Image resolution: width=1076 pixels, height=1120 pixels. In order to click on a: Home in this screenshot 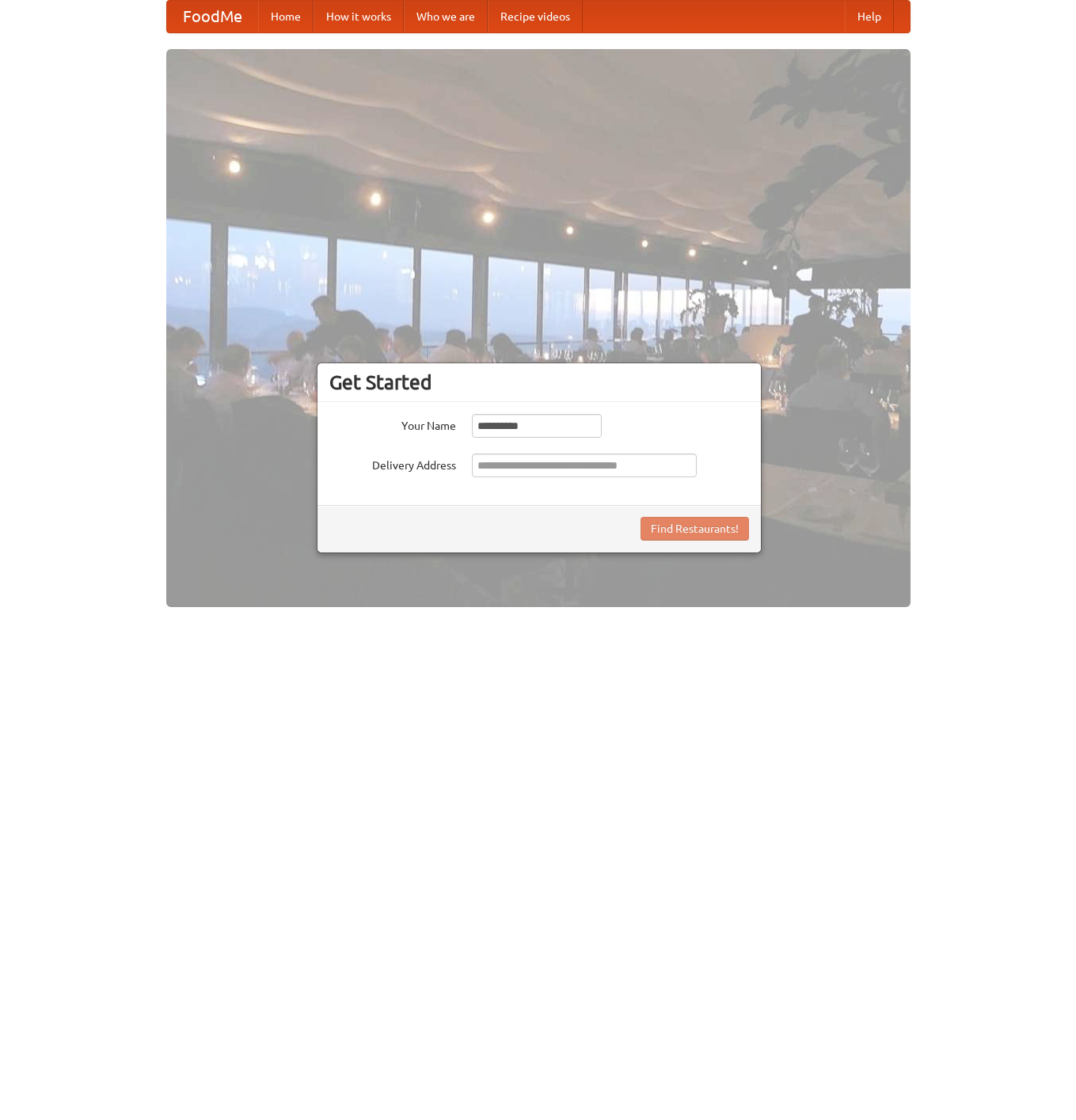, I will do `click(286, 17)`.